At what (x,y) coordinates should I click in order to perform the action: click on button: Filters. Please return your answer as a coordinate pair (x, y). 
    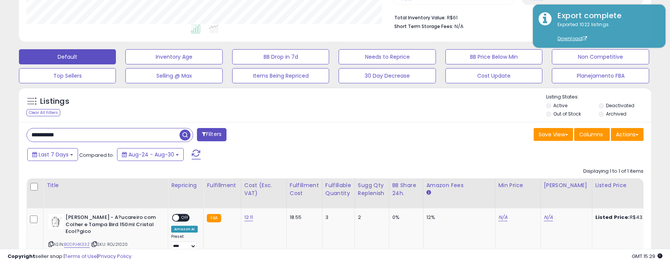
    Looking at the image, I should click on (212, 135).